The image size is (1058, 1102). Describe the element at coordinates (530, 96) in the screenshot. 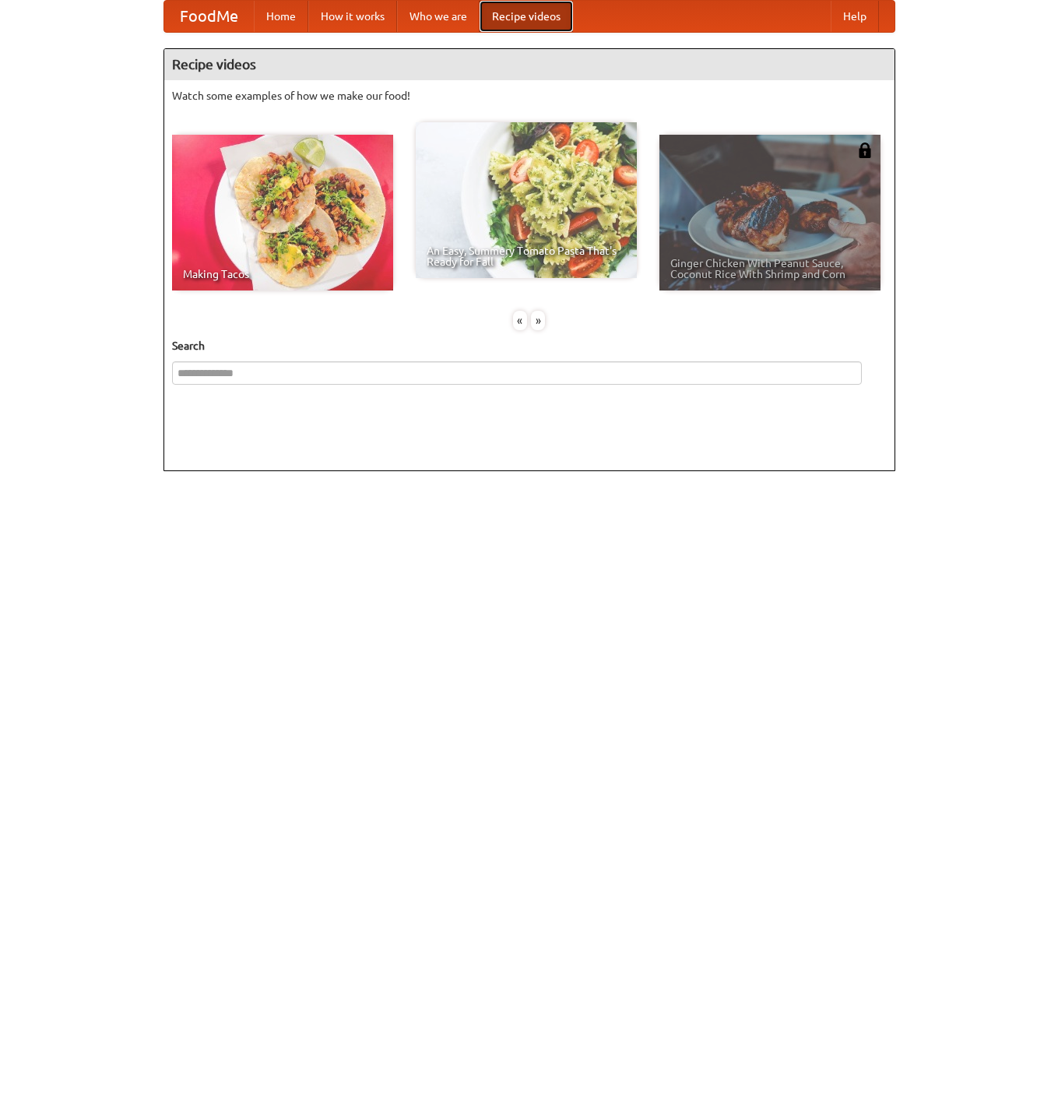

I see `p: Watch some examples of how we make our food!` at that location.